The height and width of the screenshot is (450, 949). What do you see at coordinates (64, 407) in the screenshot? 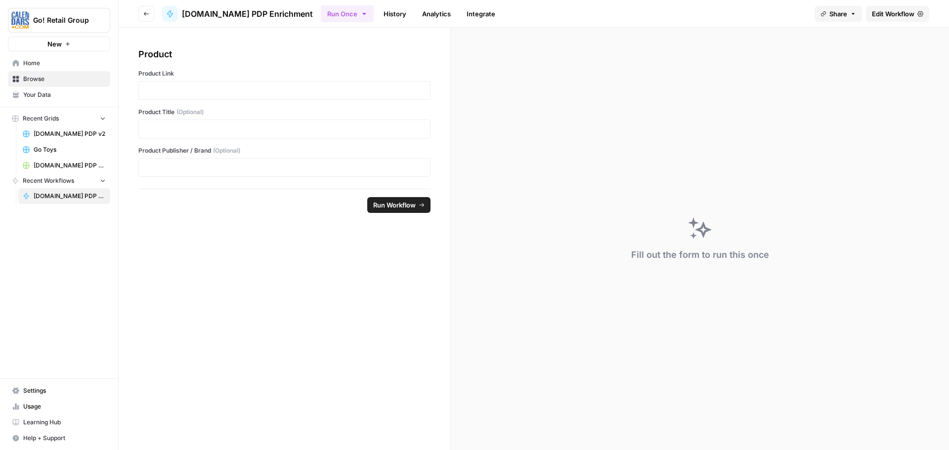
I see `span: Usage` at bounding box center [64, 407].